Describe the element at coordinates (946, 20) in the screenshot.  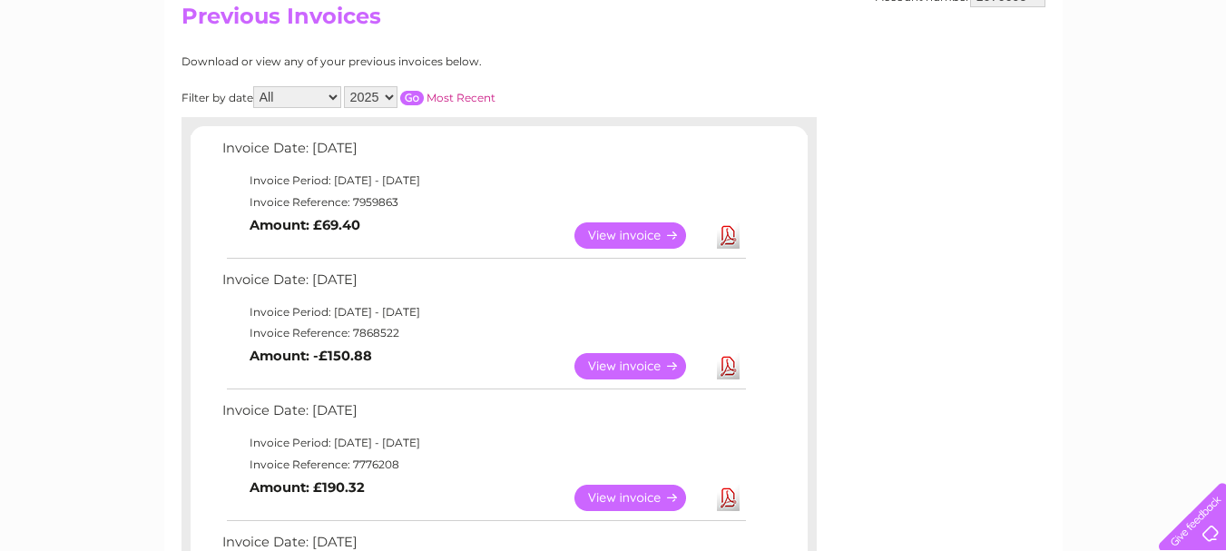
I see `a: 0333 014 3131` at that location.